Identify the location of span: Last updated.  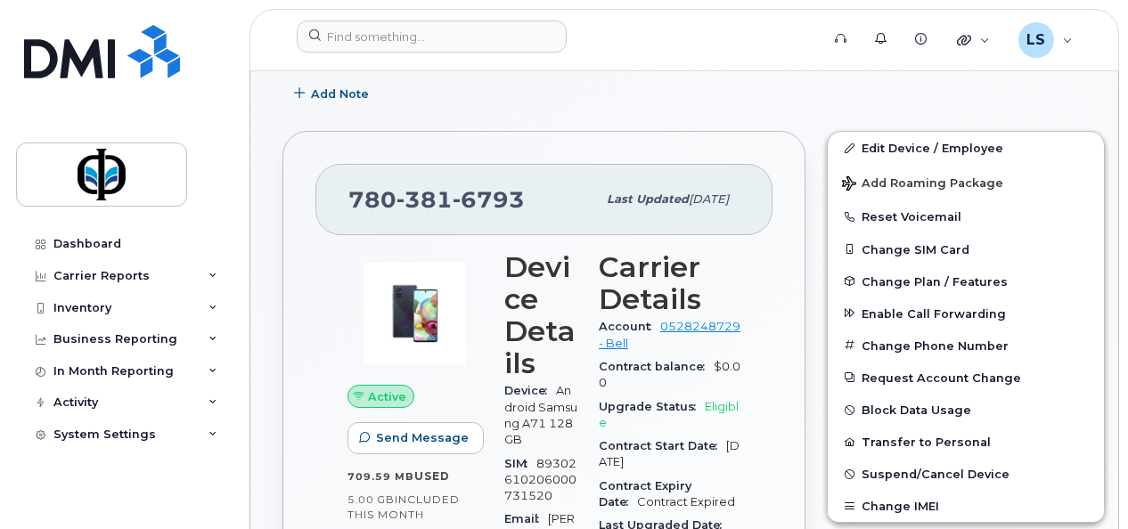
(648, 199).